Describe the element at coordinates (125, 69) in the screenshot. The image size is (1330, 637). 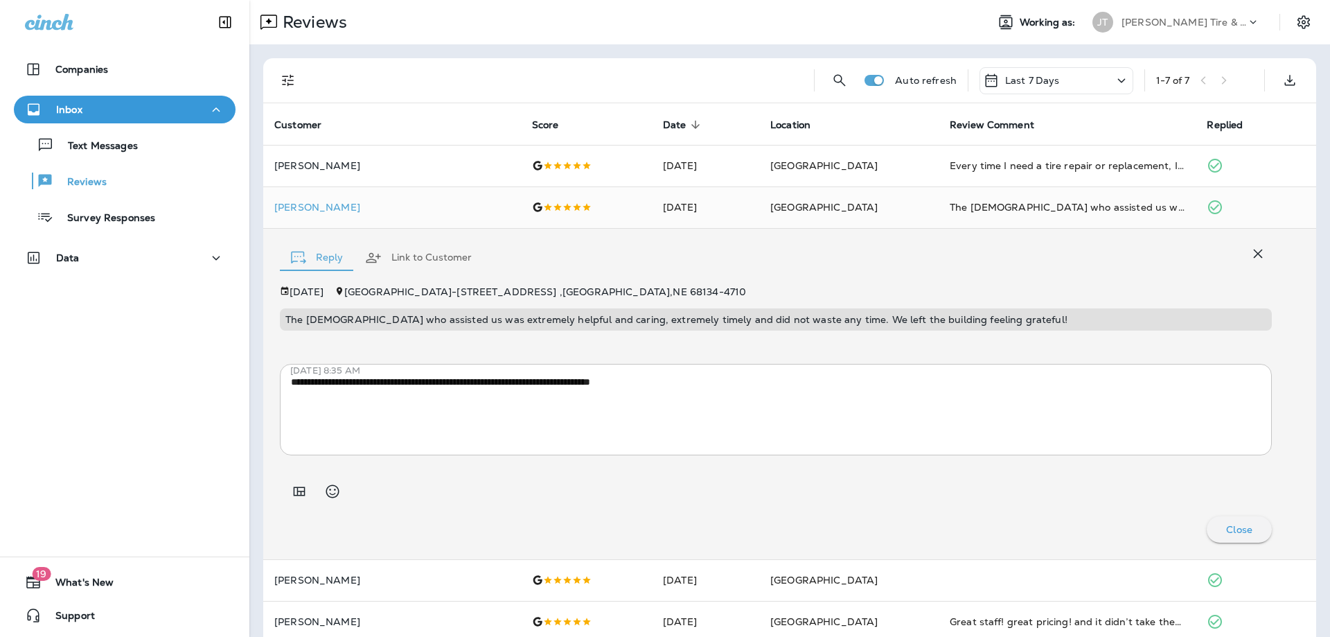
I see `button: Companies` at that location.